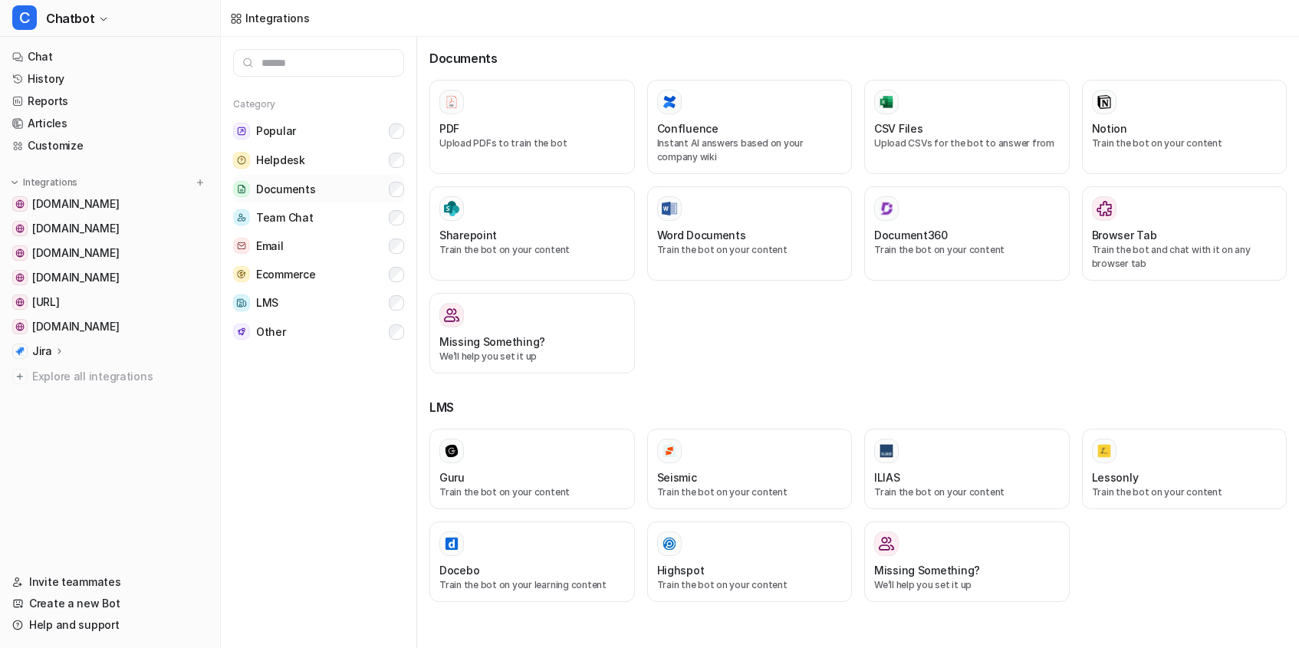 The image size is (1299, 648). Describe the element at coordinates (70, 18) in the screenshot. I see `span: Chatbot` at that location.